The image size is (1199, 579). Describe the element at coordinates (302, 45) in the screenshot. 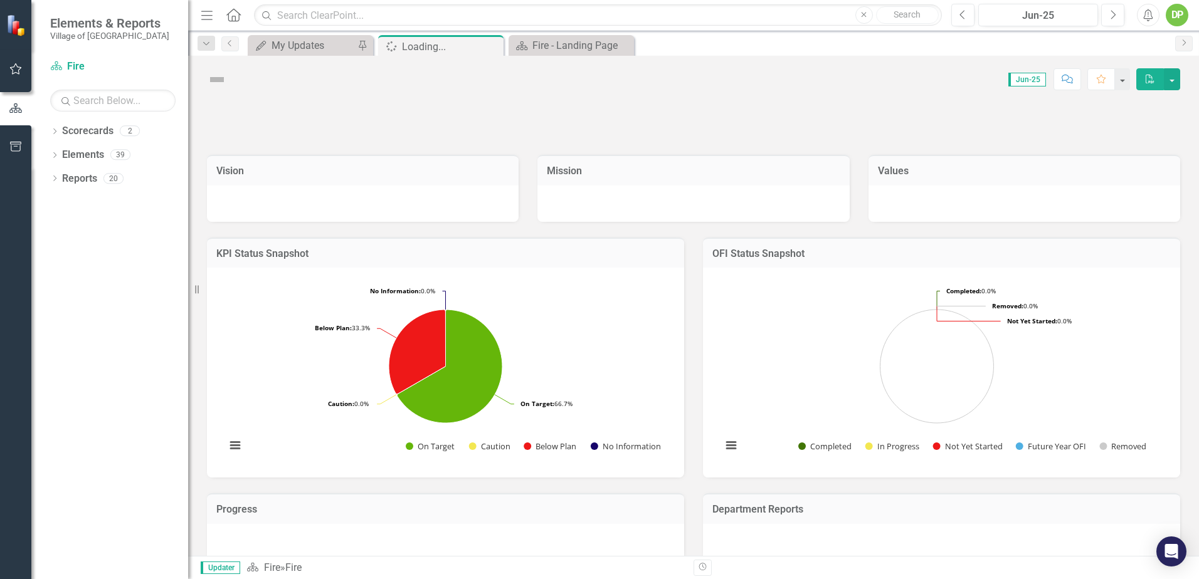

I see `a: My Updates` at that location.